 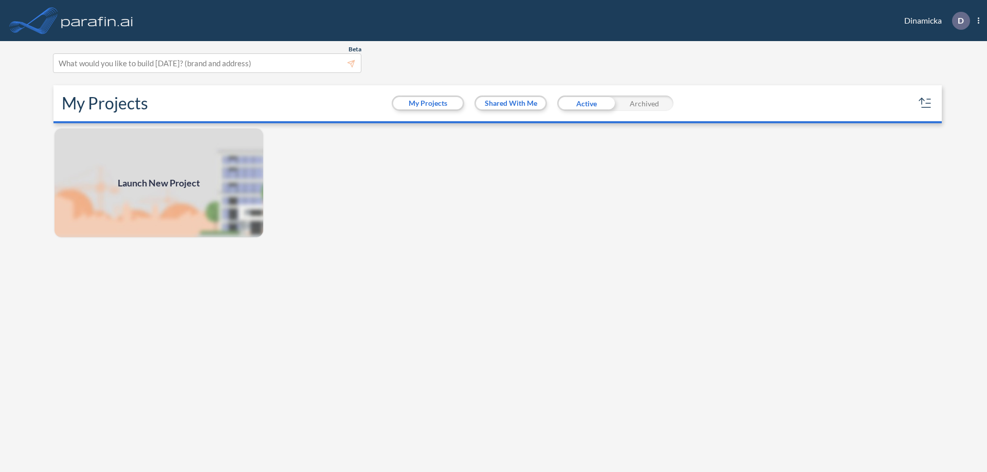 What do you see at coordinates (925, 103) in the screenshot?
I see `button: sort` at bounding box center [925, 103].